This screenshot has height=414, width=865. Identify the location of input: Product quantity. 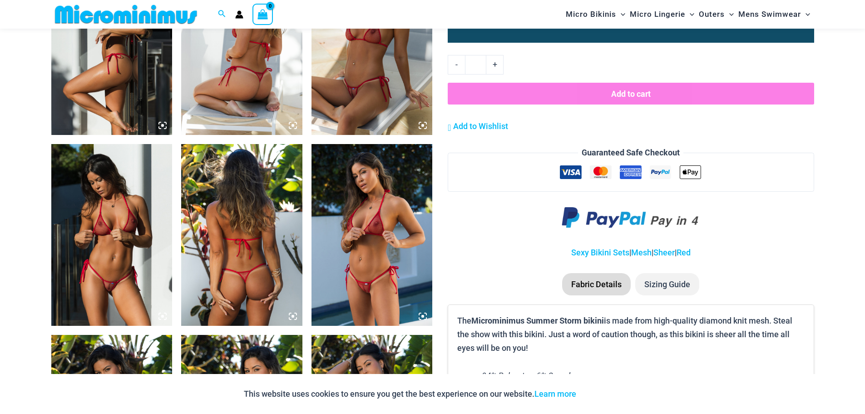
(475, 64).